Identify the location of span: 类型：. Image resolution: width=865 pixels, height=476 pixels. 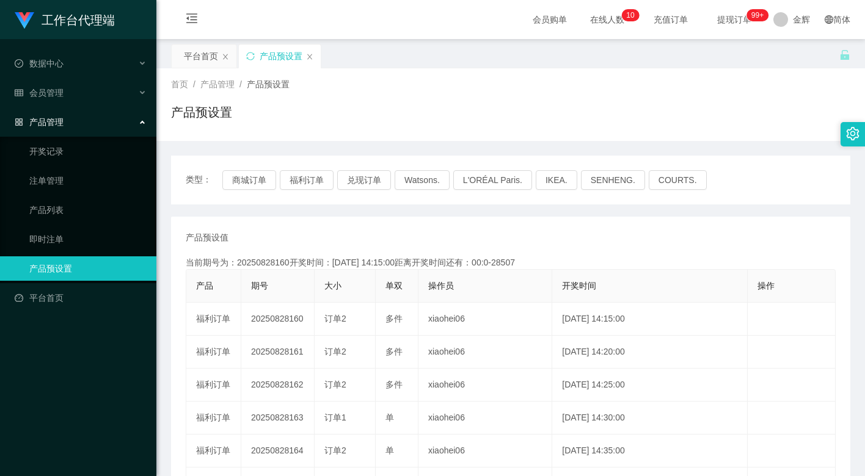
(204, 180).